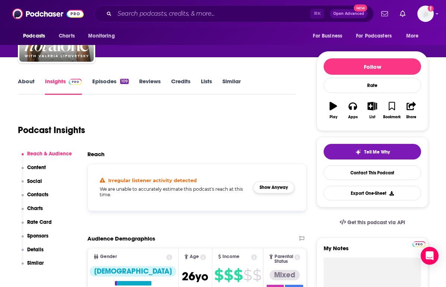 Image resolution: width=446 pixels, height=287 pixels. Describe the element at coordinates (284, 260) in the screenshot. I see `span: Parental Status` at that location.